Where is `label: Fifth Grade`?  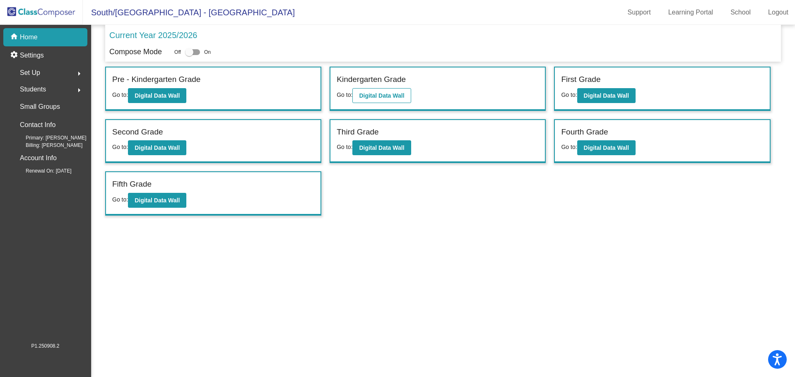
label: Fifth Grade is located at coordinates (132, 184).